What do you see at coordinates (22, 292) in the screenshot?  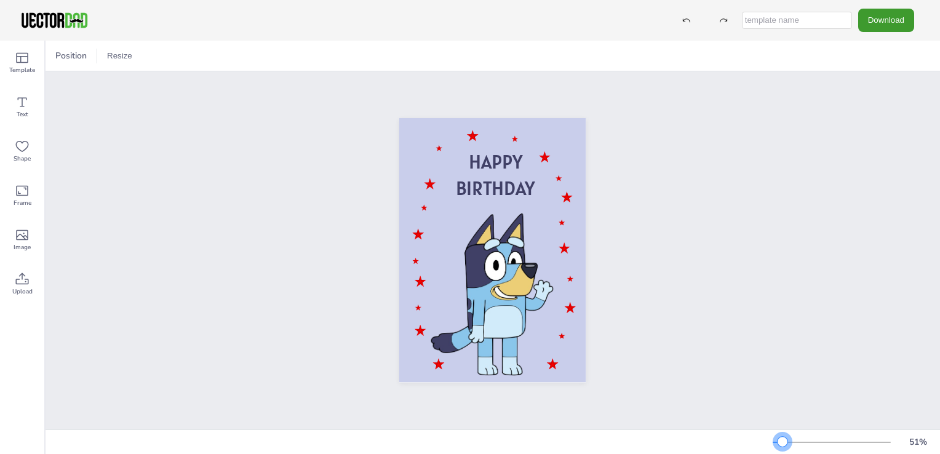 I see `span: Upload` at bounding box center [22, 292].